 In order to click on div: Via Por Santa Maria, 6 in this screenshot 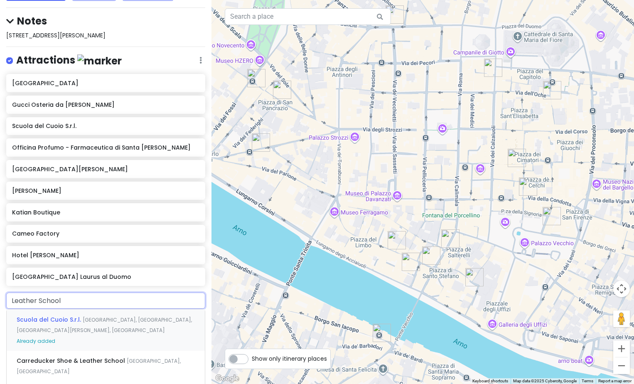, I will do `click(450, 238)`.